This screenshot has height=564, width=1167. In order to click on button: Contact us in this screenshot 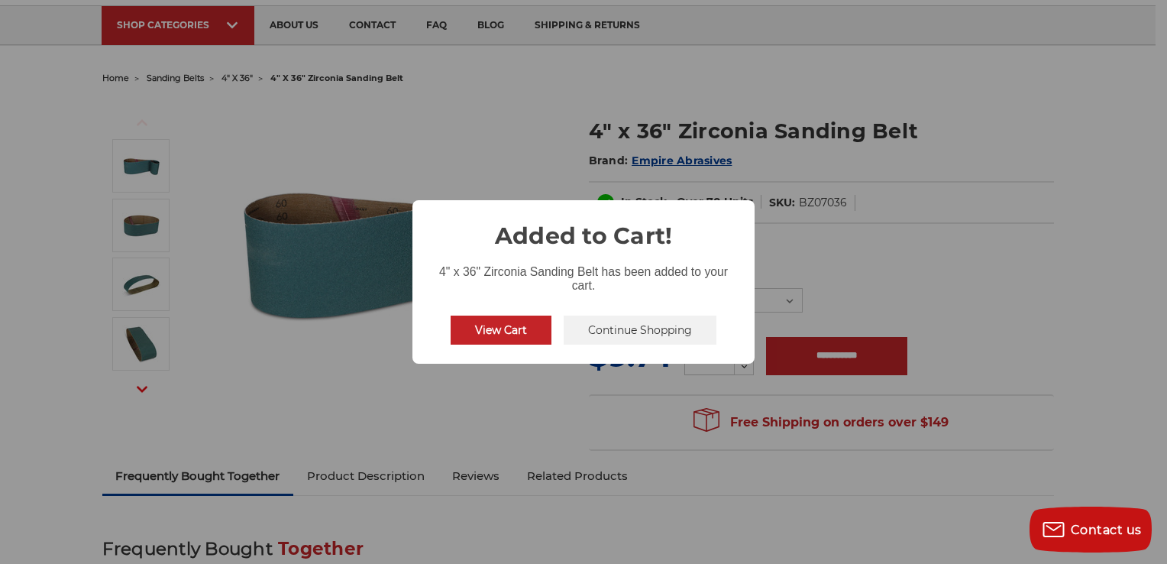, I will do `click(1091, 529)`.